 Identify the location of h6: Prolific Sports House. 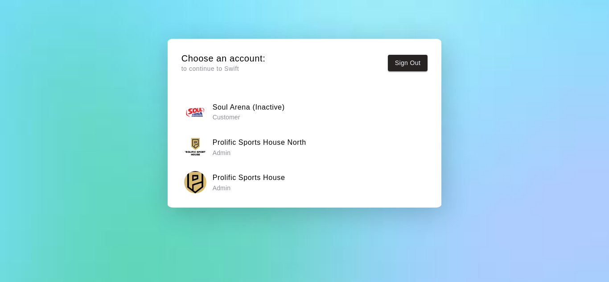
(249, 178).